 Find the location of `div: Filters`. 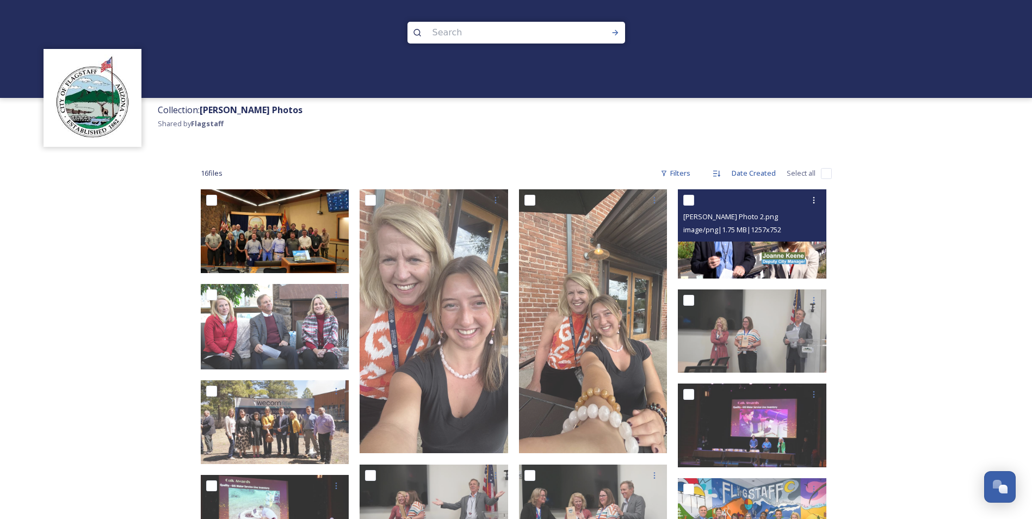

div: Filters is located at coordinates (675, 173).